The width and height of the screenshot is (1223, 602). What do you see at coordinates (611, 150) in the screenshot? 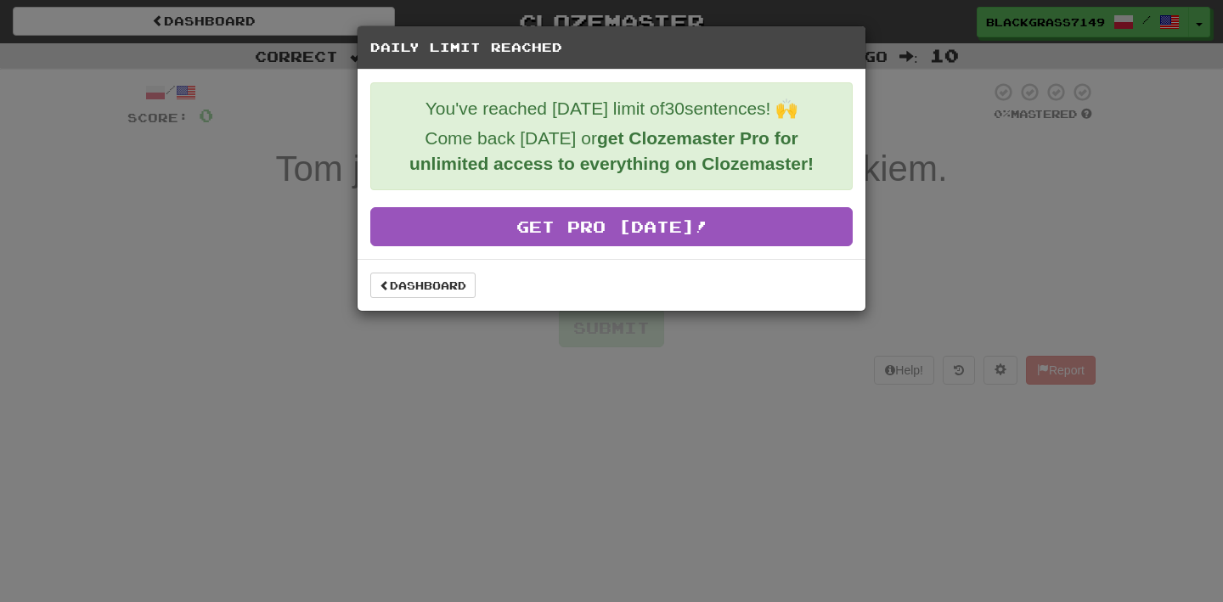
I see `strong: get Clozemaster Pro for unlimited access to everything on Clozemaster!` at bounding box center [611, 150].